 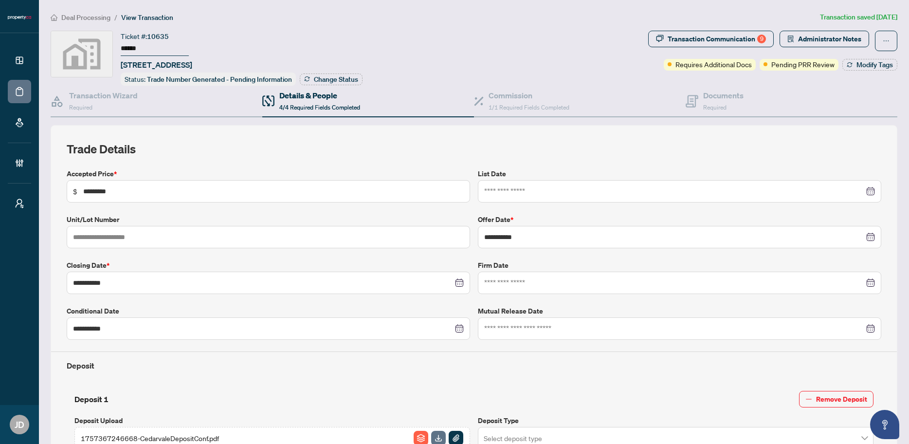 What do you see at coordinates (676, 421) in the screenshot?
I see `label: Deposit Type` at bounding box center [676, 421].